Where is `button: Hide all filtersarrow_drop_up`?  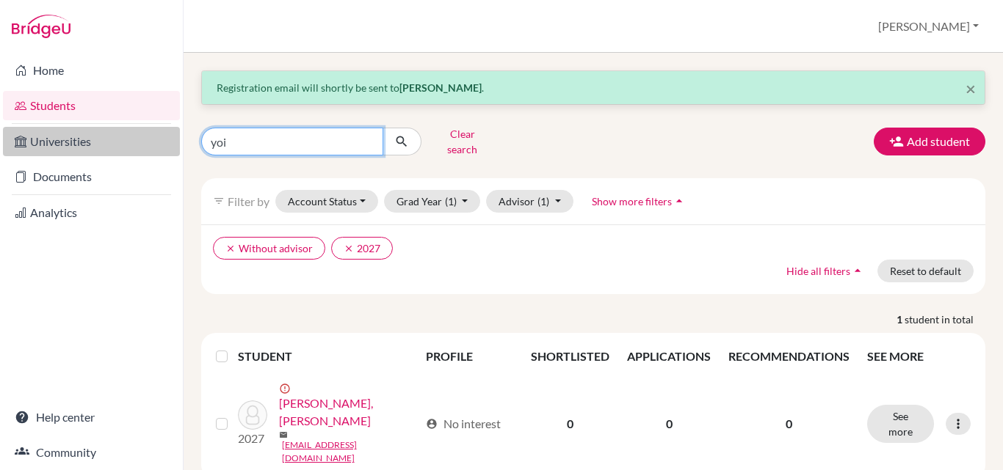
button: Hide all filtersarrow_drop_up is located at coordinates (825, 271).